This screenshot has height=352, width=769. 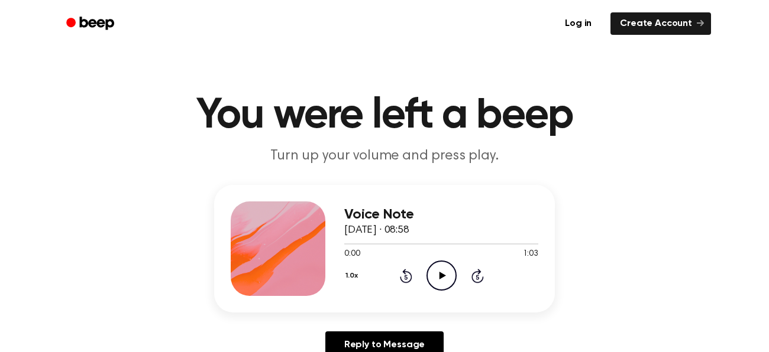 What do you see at coordinates (441, 215) in the screenshot?
I see `h3: Voice Note` at bounding box center [441, 215].